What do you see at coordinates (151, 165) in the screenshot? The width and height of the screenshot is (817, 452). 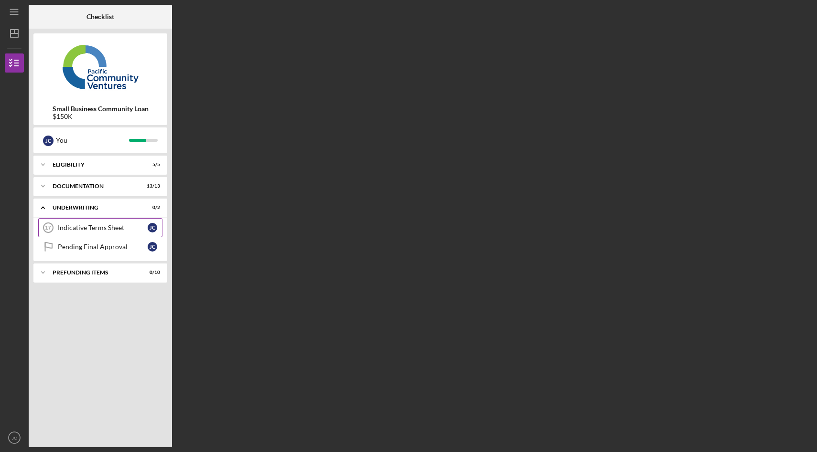 I see `div: 5 / 5` at bounding box center [151, 165].